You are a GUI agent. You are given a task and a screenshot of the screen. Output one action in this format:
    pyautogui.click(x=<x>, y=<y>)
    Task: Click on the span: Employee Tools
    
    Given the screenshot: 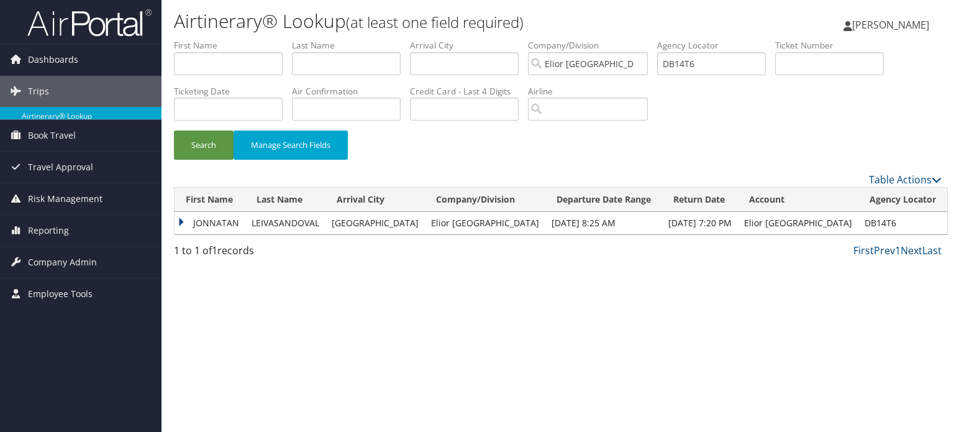 What is the action you would take?
    pyautogui.click(x=60, y=294)
    